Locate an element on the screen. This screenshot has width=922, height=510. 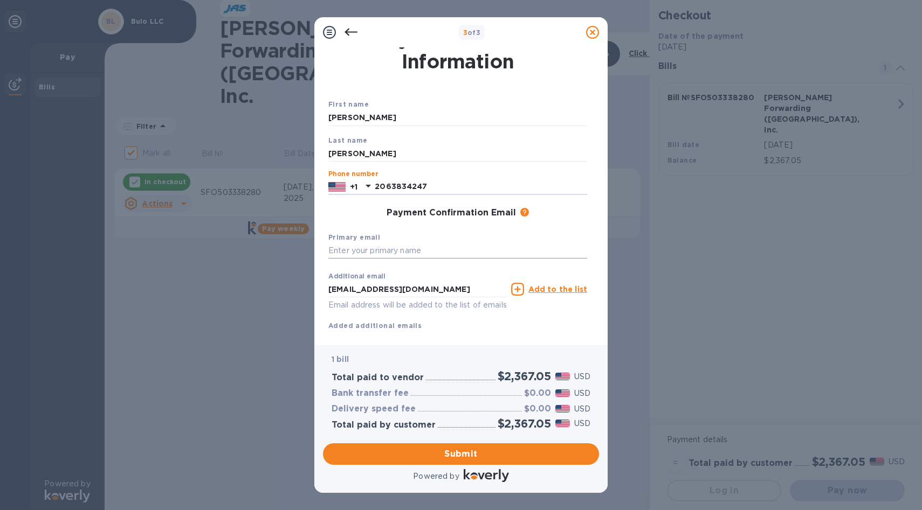
img: US is located at coordinates (337, 187).